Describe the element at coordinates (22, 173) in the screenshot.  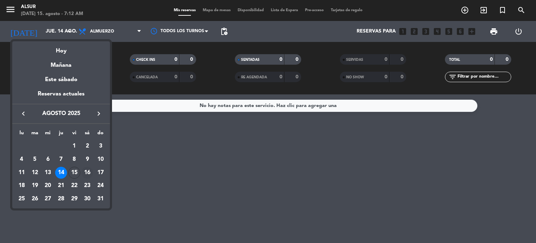
I see `div: 11` at that location.